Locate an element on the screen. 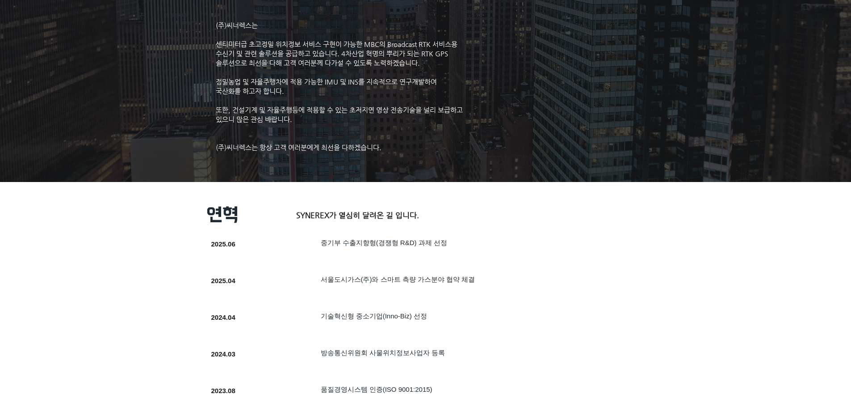 This screenshot has width=851, height=411. span: 국산화를 하고자 합니다. is located at coordinates (250, 91).